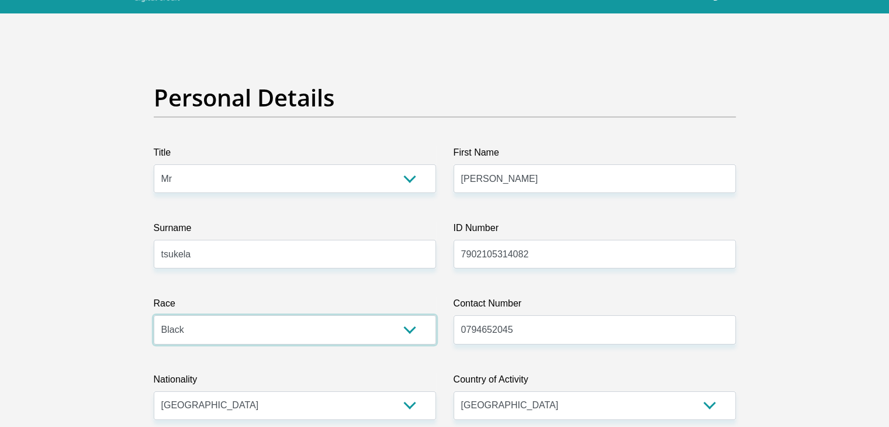 The image size is (889, 427). What do you see at coordinates (595, 329) in the screenshot?
I see `input: Contact Number` at bounding box center [595, 329].